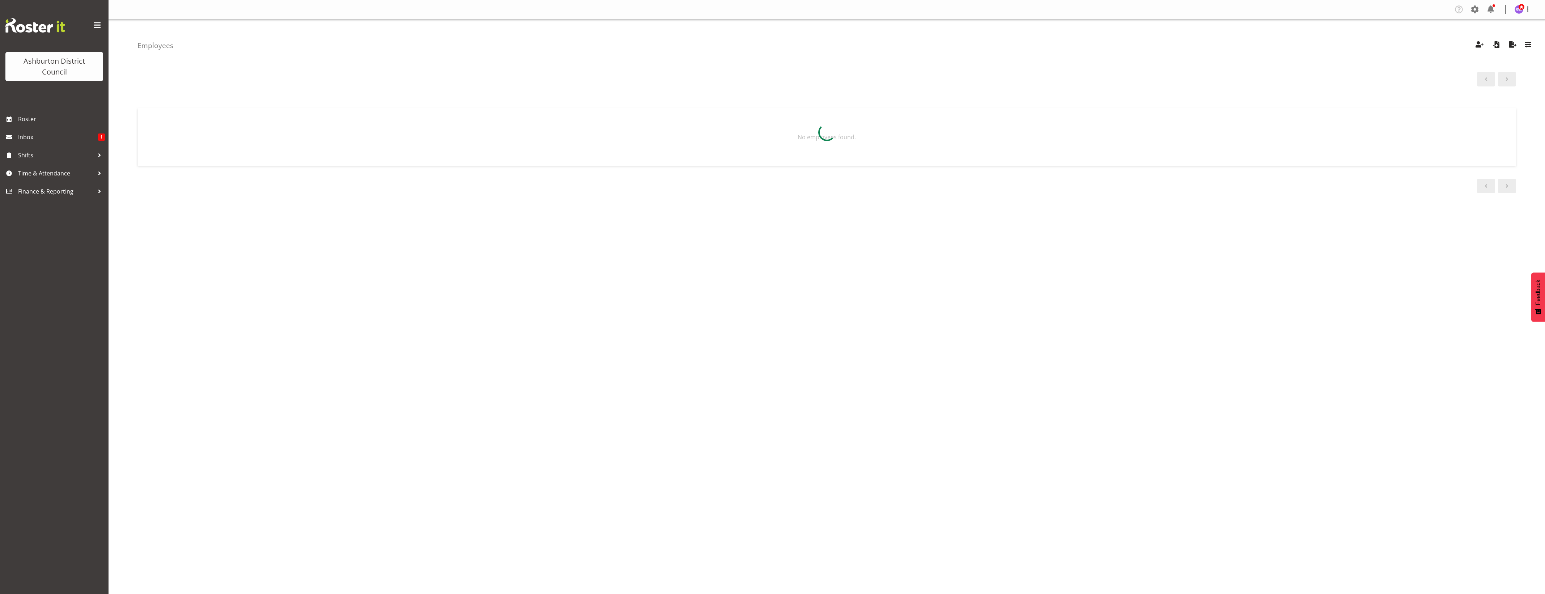 Image resolution: width=1545 pixels, height=594 pixels. I want to click on img: richard-wood117.jpg, so click(1519, 9).